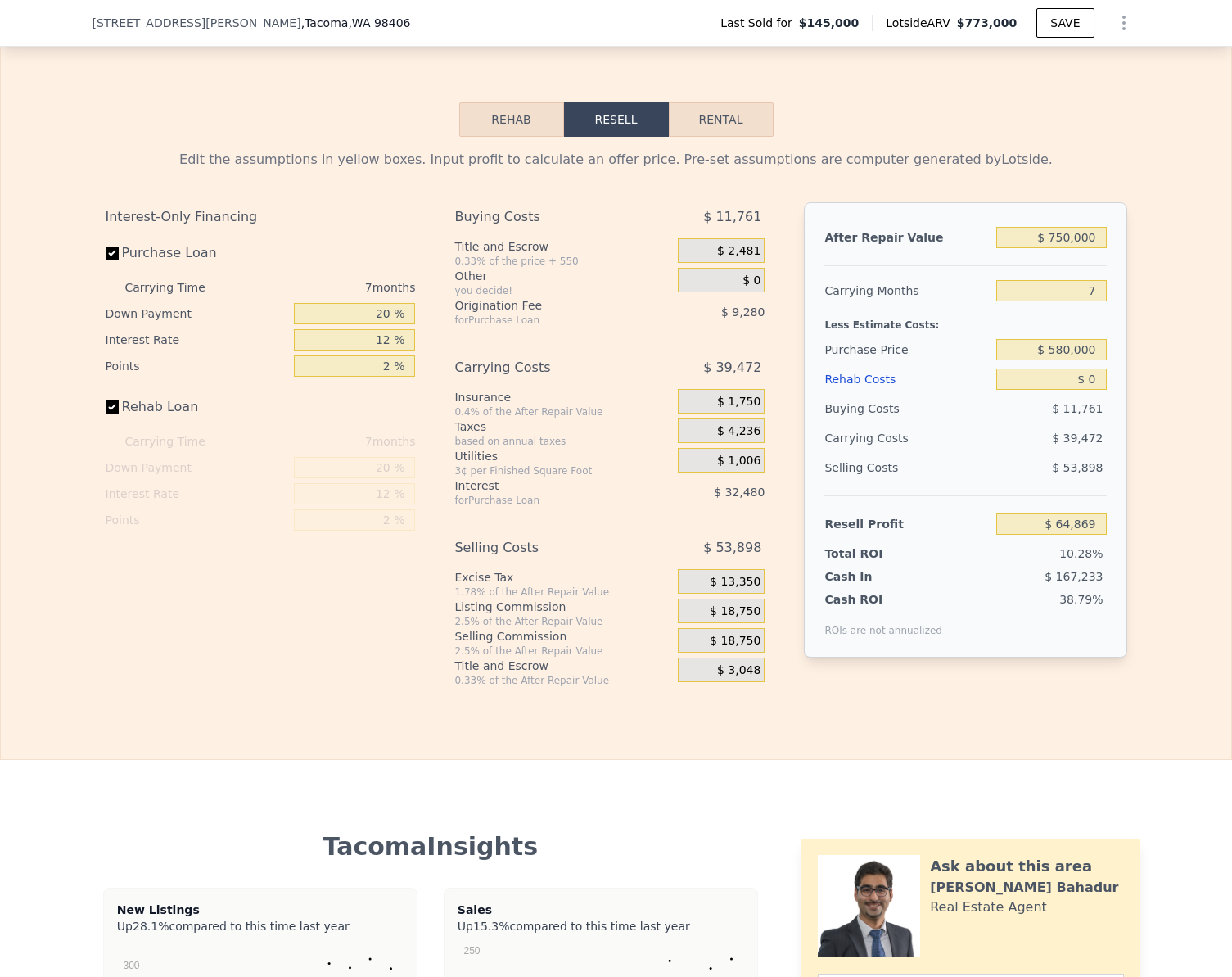 The image size is (1232, 977). What do you see at coordinates (988, 907) in the screenshot?
I see `div: Real Estate Agent` at bounding box center [988, 907].